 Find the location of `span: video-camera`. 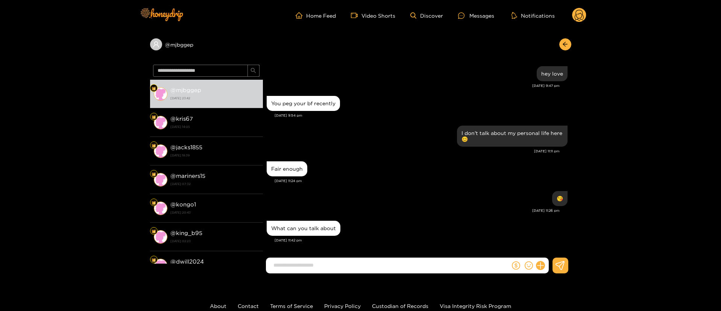

span: video-camera is located at coordinates (356, 15).